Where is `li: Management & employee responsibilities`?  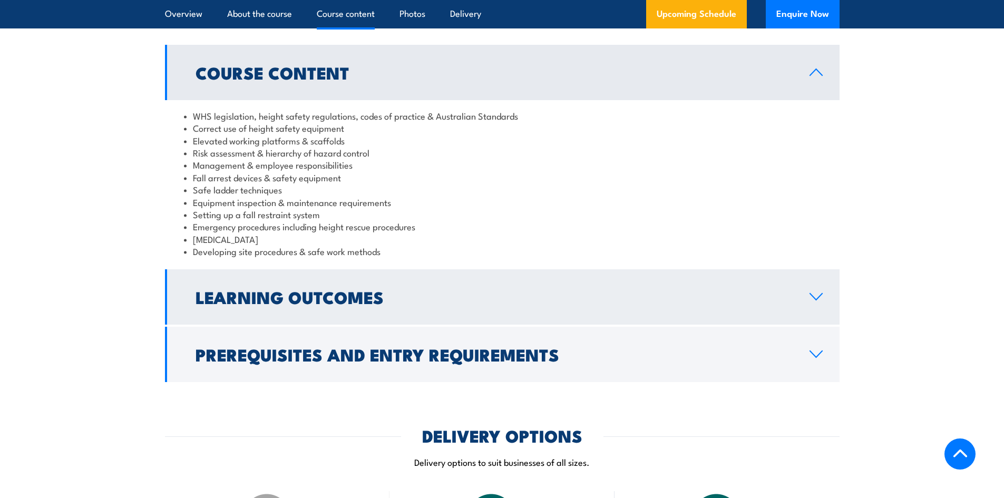 li: Management & employee responsibilities is located at coordinates (502, 164).